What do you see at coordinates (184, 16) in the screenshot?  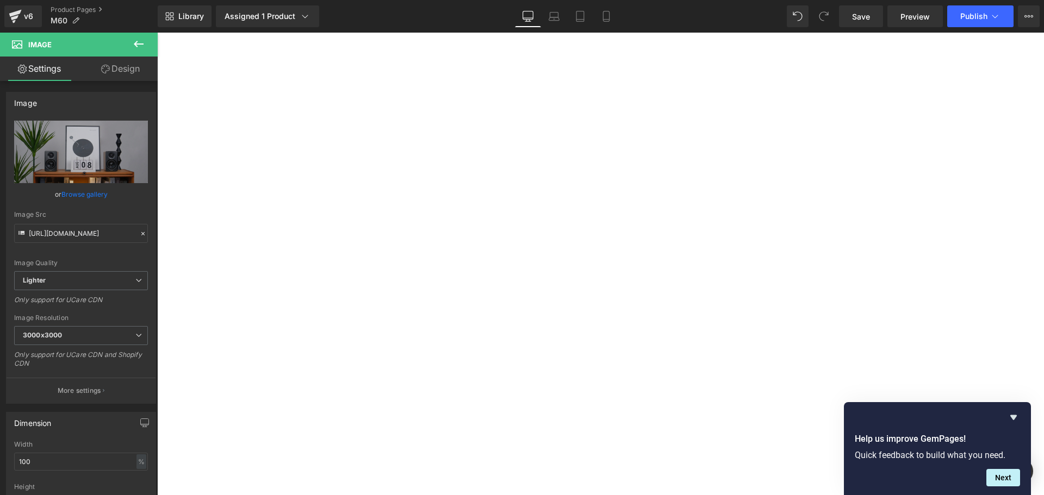 I see `a: New Library` at bounding box center [184, 16].